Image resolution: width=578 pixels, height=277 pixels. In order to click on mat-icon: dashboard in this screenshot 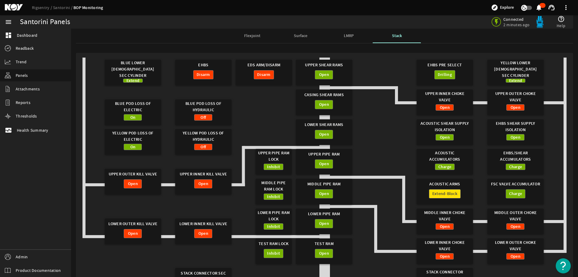, I will do `click(8, 35)`.